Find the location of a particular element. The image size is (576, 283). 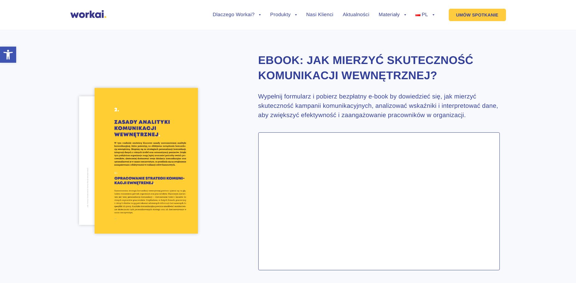

h3: Wypełnij formularz i pobierz bezpłatny e-book by dowiedzieć się, jak mierzyć skuteczność kampanii... is located at coordinates (379, 106).